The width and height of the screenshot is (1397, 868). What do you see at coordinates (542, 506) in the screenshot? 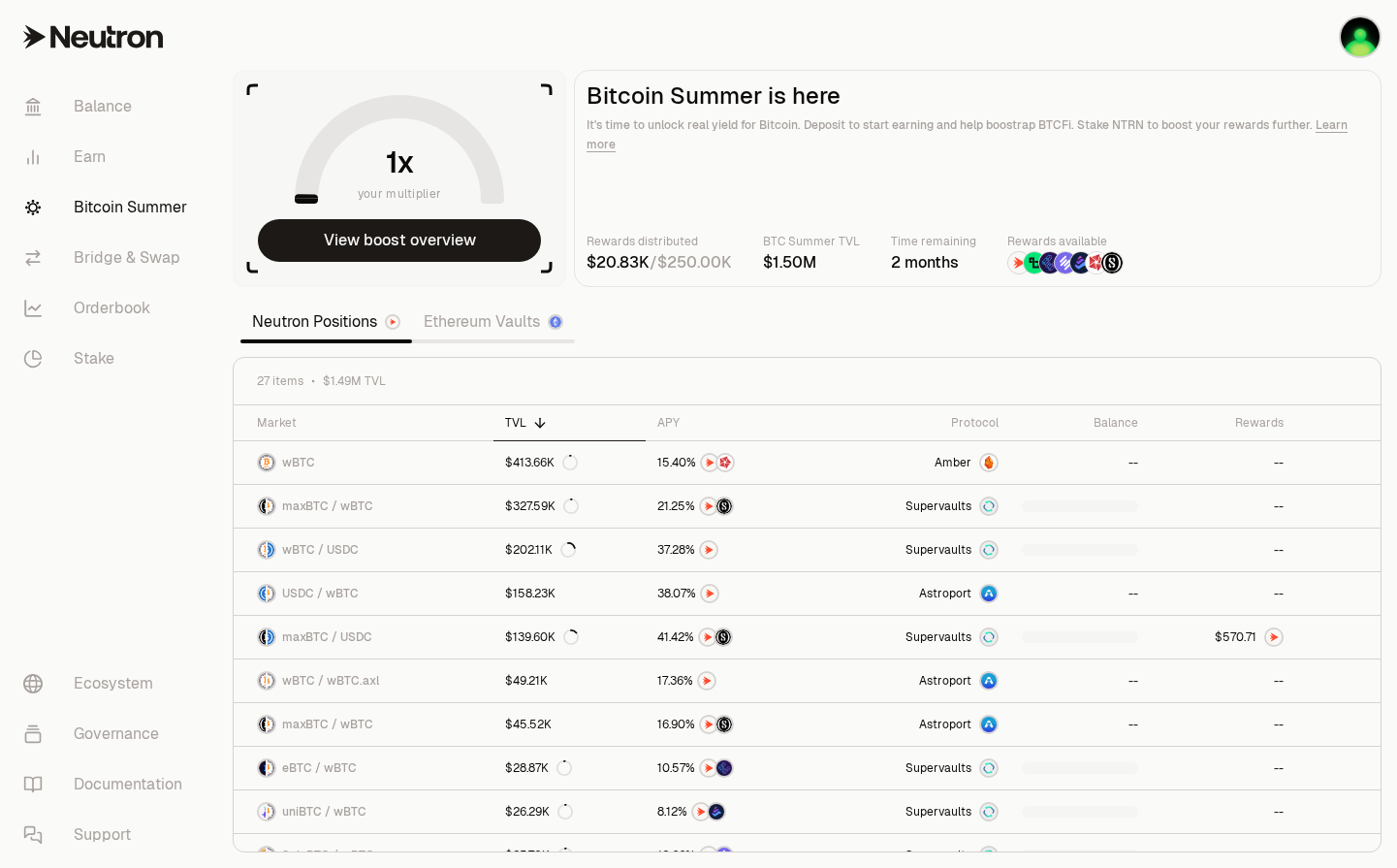
I see `div: $327.59K` at bounding box center [542, 506].